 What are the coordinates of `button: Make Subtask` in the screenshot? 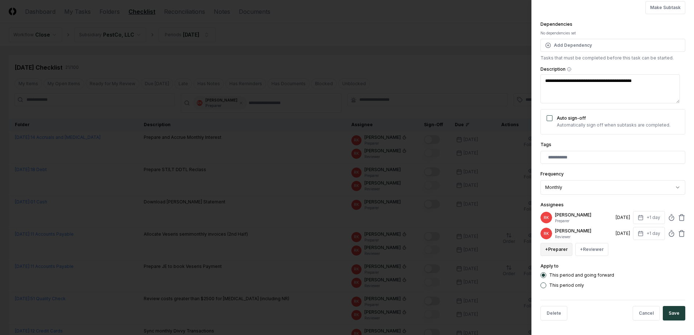 It's located at (665, 8).